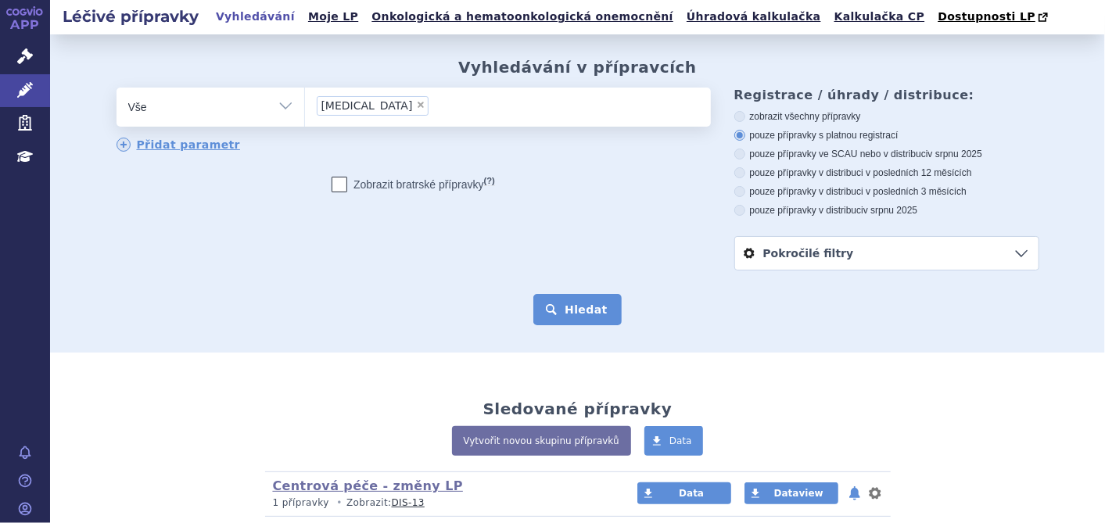 This screenshot has width=1105, height=523. I want to click on h2: Léčivé přípravky, so click(131, 16).